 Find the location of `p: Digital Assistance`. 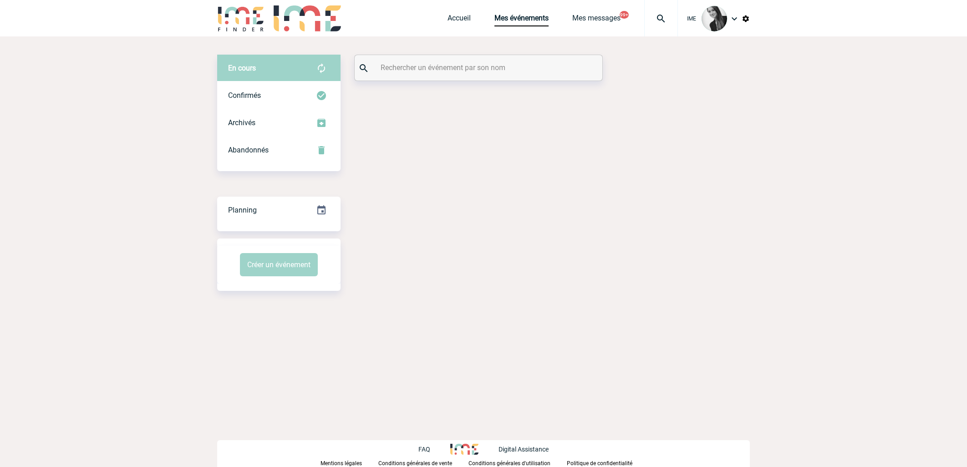

p: Digital Assistance is located at coordinates (523, 449).